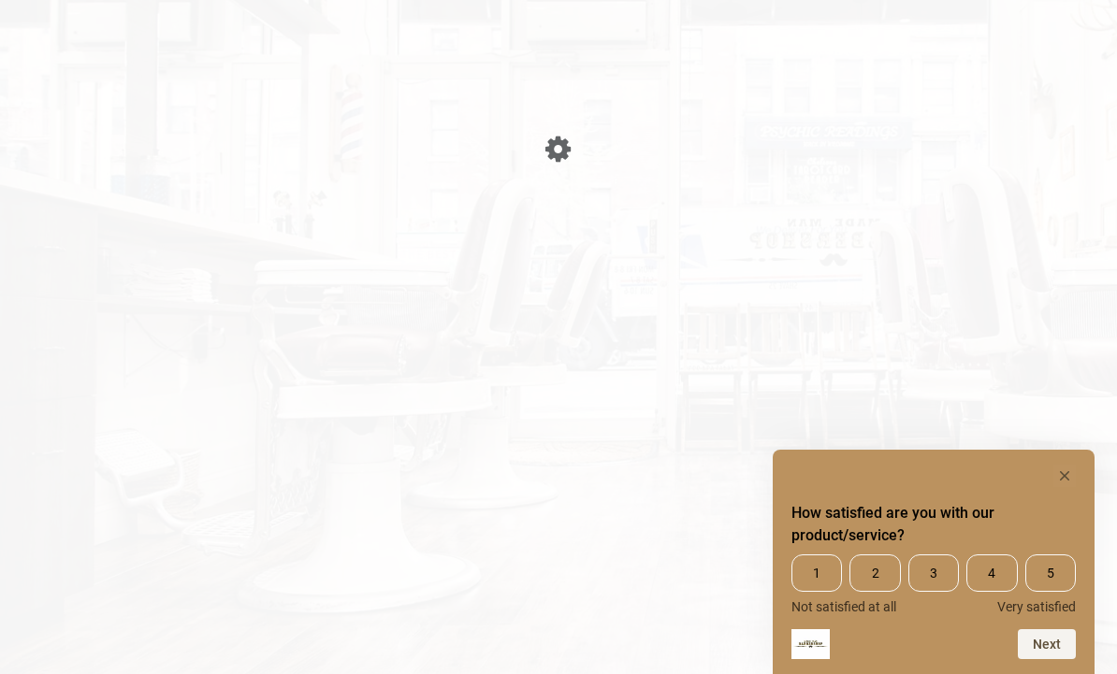  Describe the element at coordinates (1047, 645) in the screenshot. I see `button: Next question` at that location.